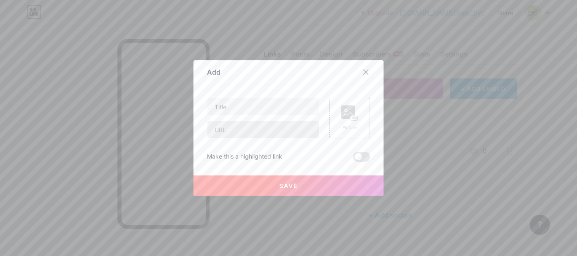  What do you see at coordinates (244, 157) in the screenshot?
I see `div: Make this a highlighted link` at bounding box center [244, 157].